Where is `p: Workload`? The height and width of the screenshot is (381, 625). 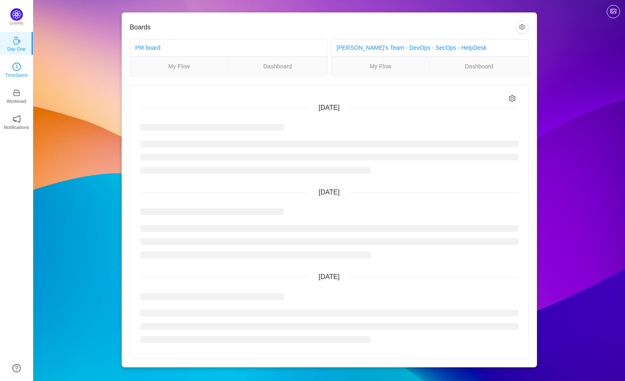 p: Workload is located at coordinates (16, 101).